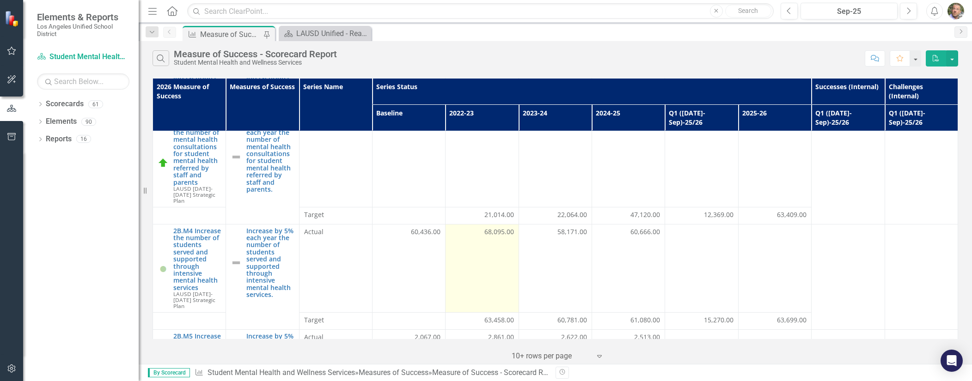 Image resolution: width=972 pixels, height=381 pixels. I want to click on img: Showing Improvement, so click(163, 268).